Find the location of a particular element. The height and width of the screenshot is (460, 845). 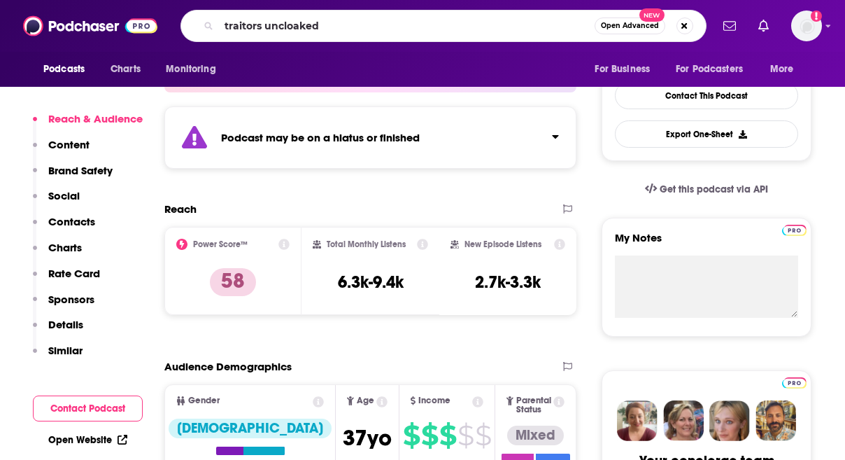

div: Mixed is located at coordinates (535, 435).